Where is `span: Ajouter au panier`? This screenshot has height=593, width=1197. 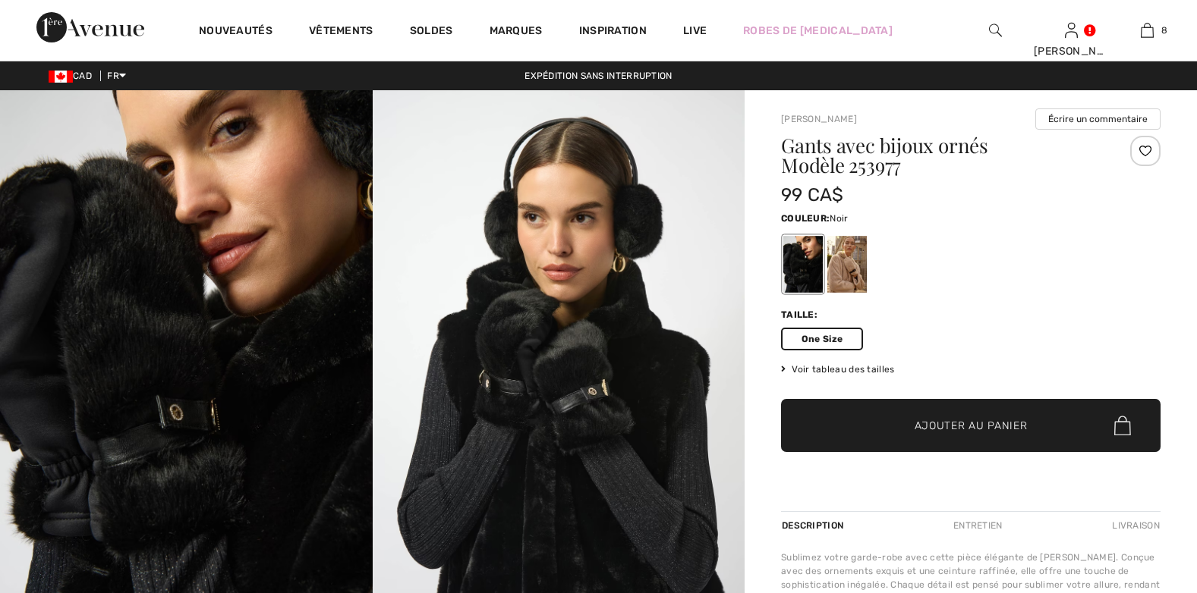
span: Ajouter au panier is located at coordinates (971, 426).